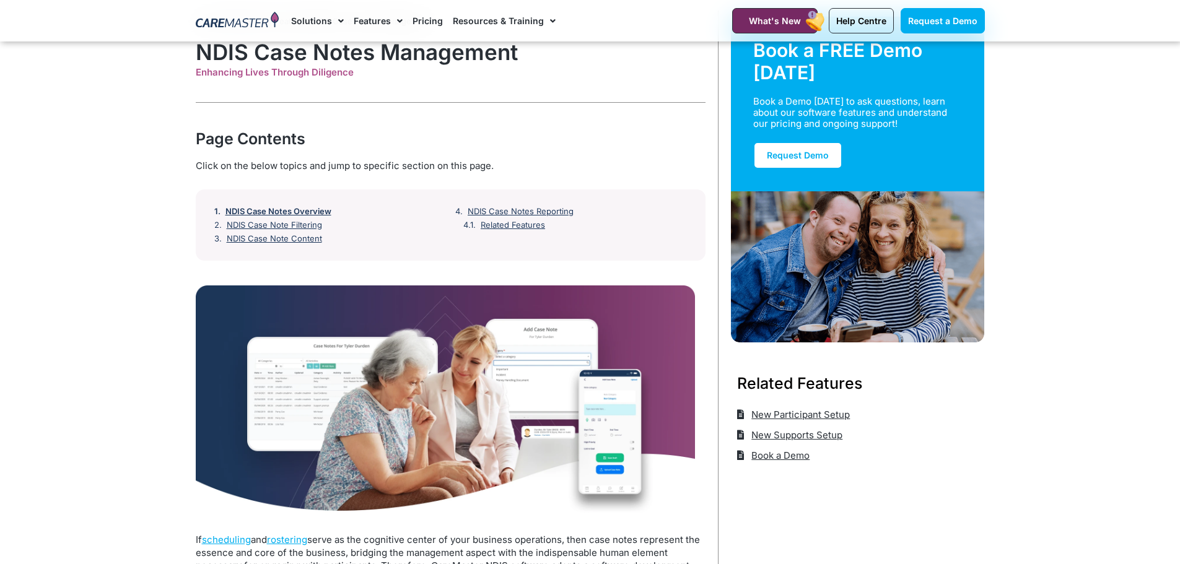 The height and width of the screenshot is (564, 1180). Describe the element at coordinates (798, 155) in the screenshot. I see `a: Request Demo` at that location.